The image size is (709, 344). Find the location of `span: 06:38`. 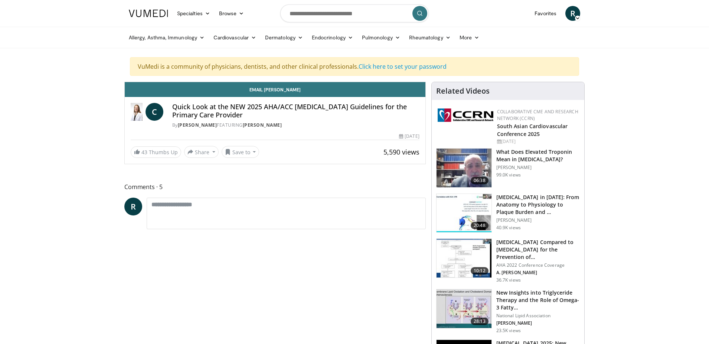

span: 06:38 is located at coordinates (479, 180).